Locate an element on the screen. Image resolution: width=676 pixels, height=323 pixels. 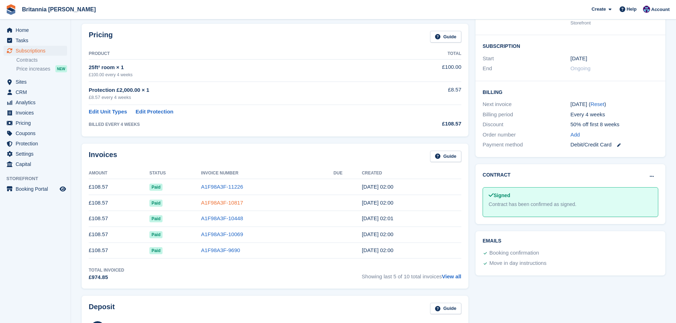
a: Contracts is located at coordinates (41, 60).